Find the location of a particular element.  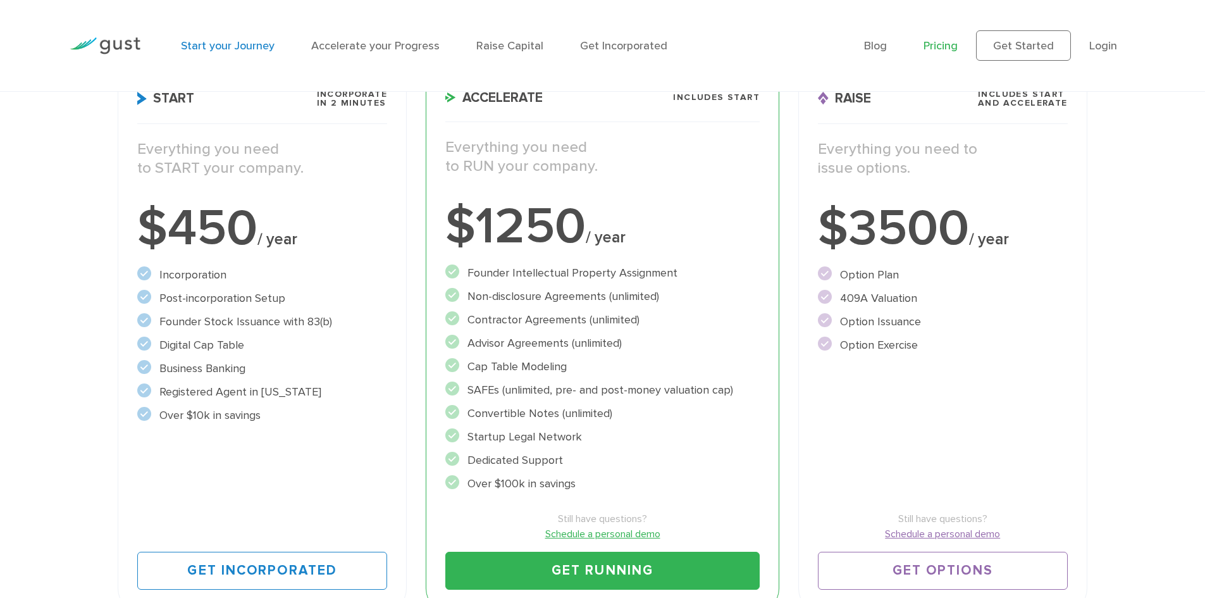

div: $3500 is located at coordinates (942, 228).